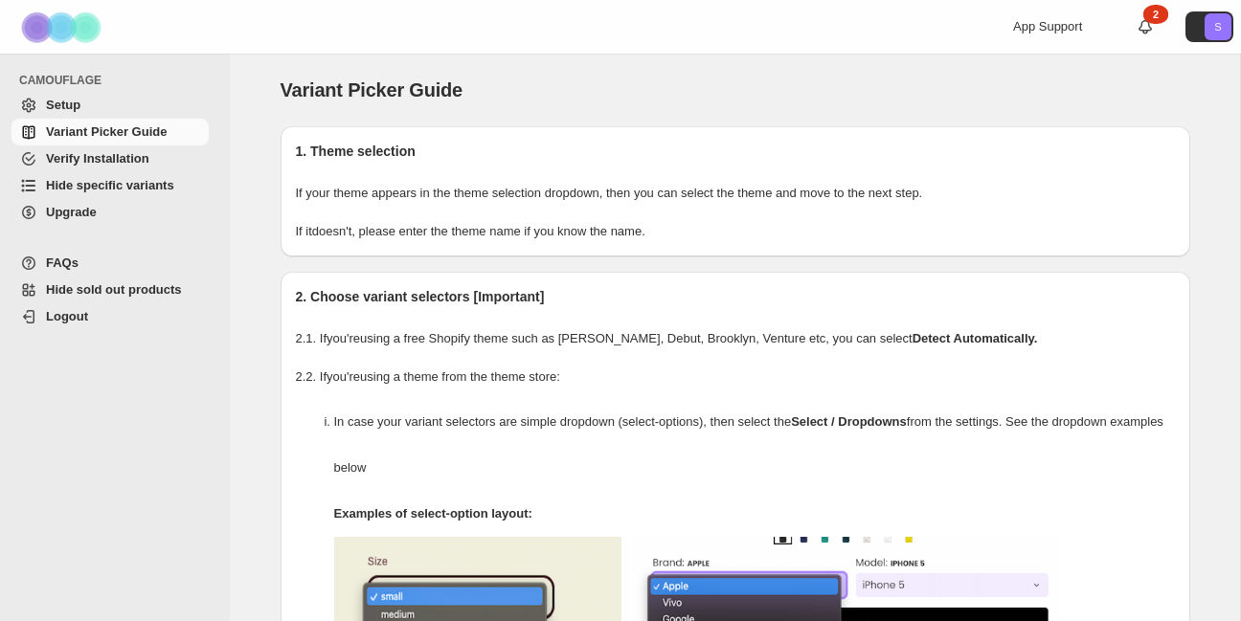 This screenshot has height=621, width=1241. I want to click on img: Camouflage, so click(63, 27).